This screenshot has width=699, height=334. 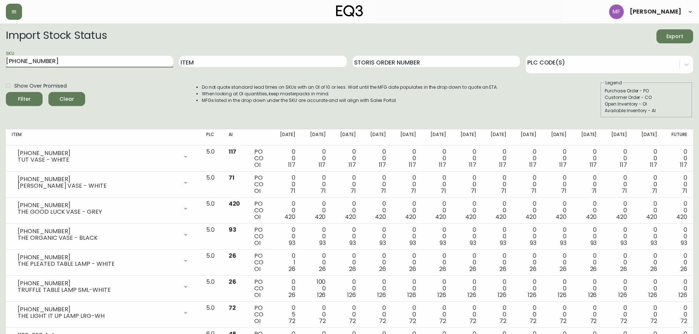 What do you see at coordinates (647, 91) in the screenshot?
I see `div: Purchase Order - PO` at bounding box center [647, 91].